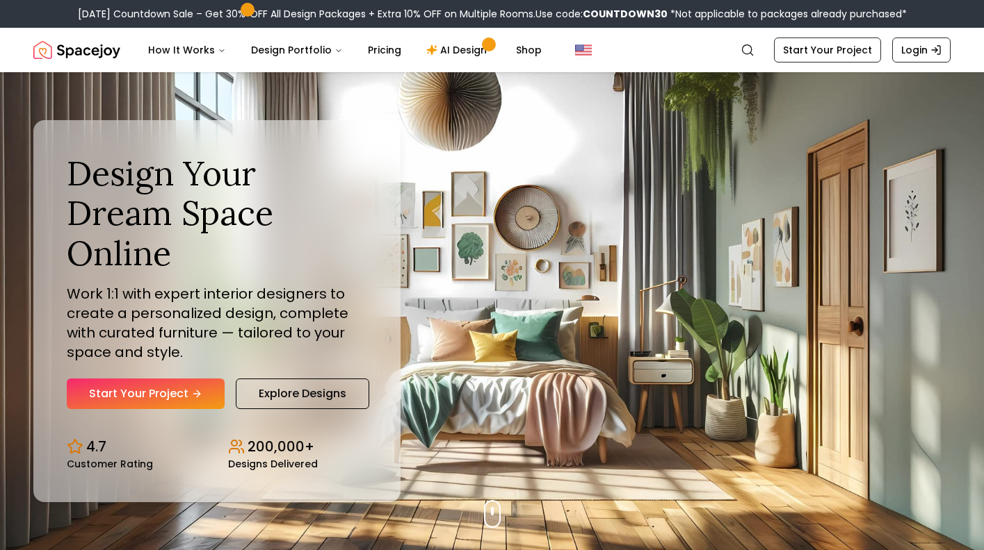  What do you see at coordinates (302, 394) in the screenshot?
I see `a: Explore Designs` at bounding box center [302, 394].